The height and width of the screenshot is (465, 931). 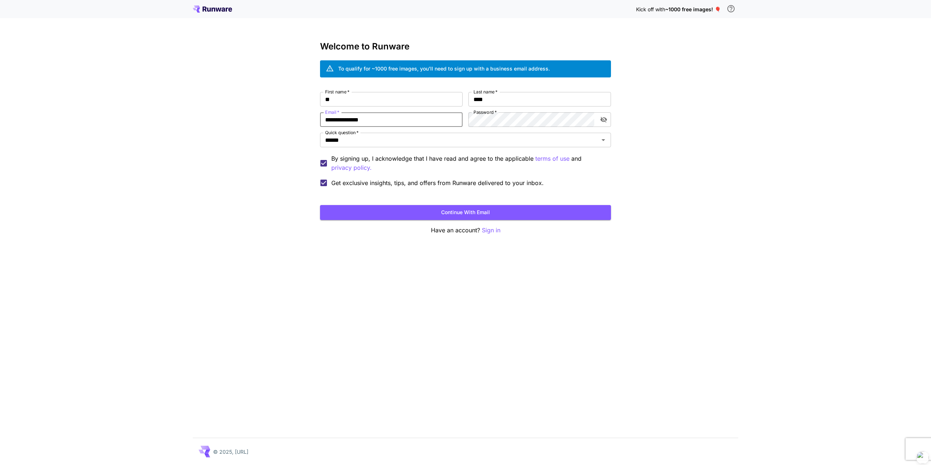 I want to click on p: privacy policy., so click(x=351, y=168).